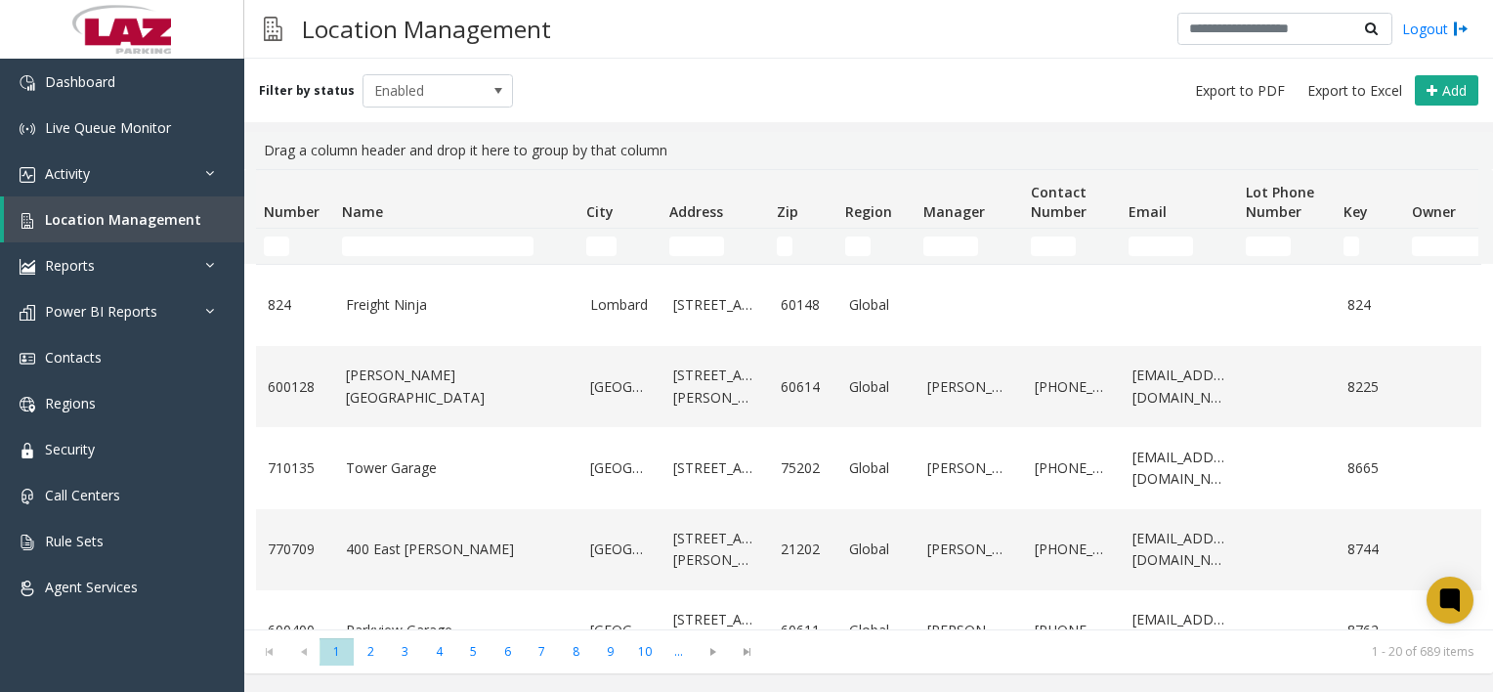 Image resolution: width=1493 pixels, height=692 pixels. I want to click on td: Region Filter, so click(877, 246).